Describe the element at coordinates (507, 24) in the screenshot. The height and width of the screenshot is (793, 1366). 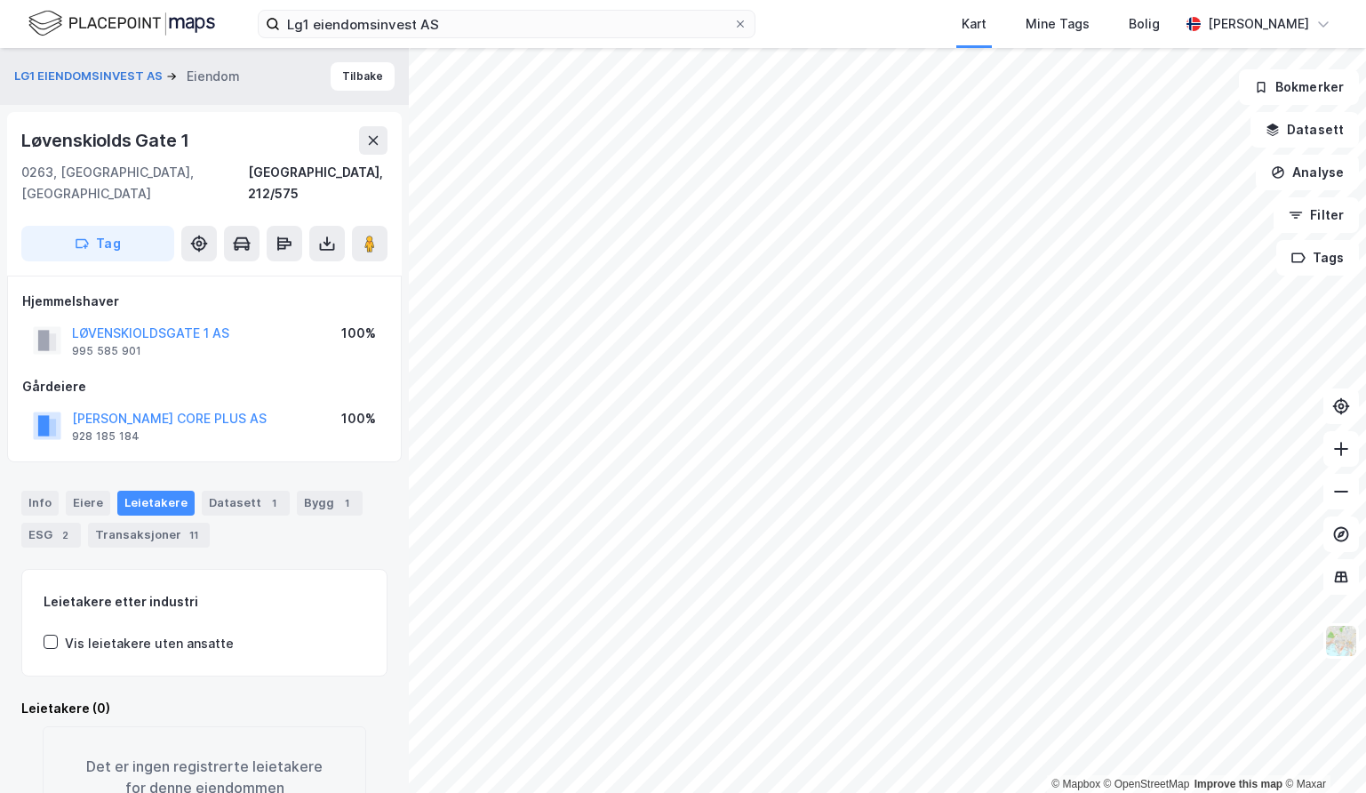
I see `input: Søk på adresse, matrikkel, gårdeiere, leietakere eller personer` at that location.